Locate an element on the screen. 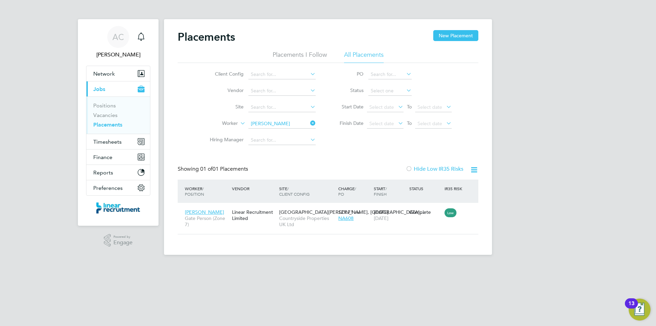 The image size is (656, 326). div: Charge is located at coordinates (354, 191).